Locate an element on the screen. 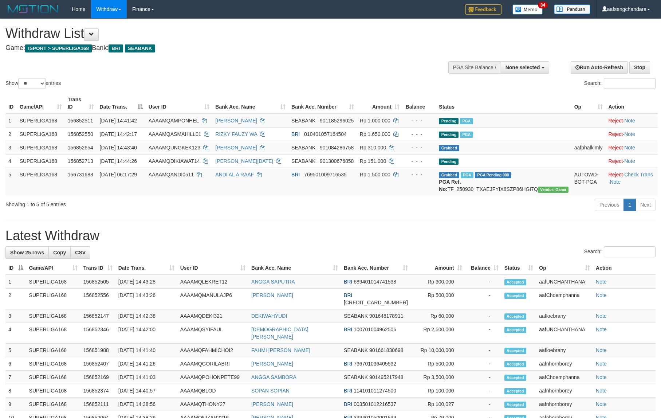 This screenshot has width=661, height=418. a: Show 25 rows is located at coordinates (27, 252).